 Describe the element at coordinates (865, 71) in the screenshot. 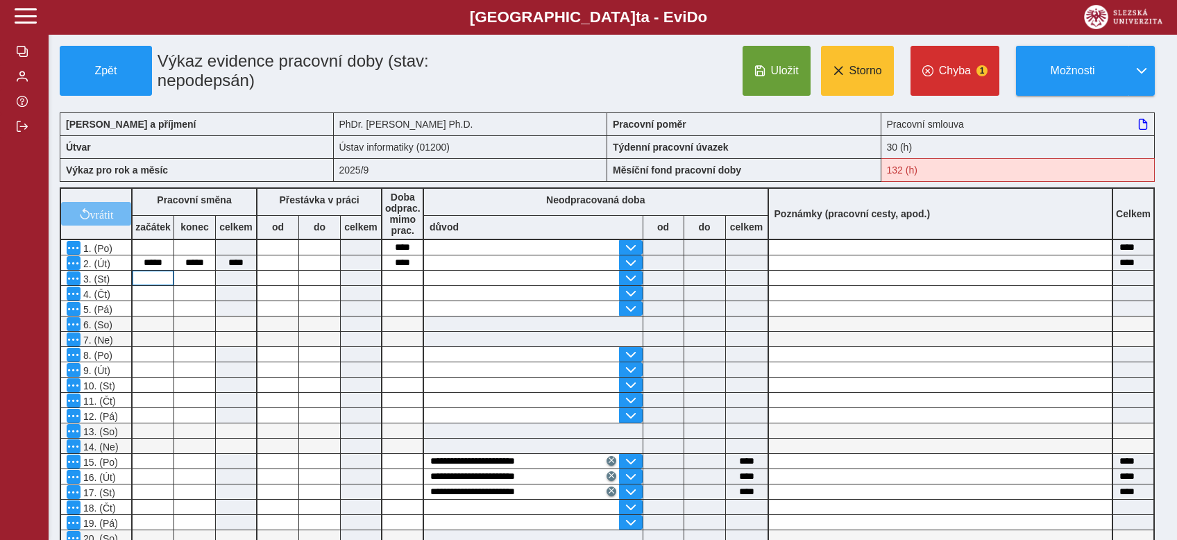

I see `span: Storno` at that location.